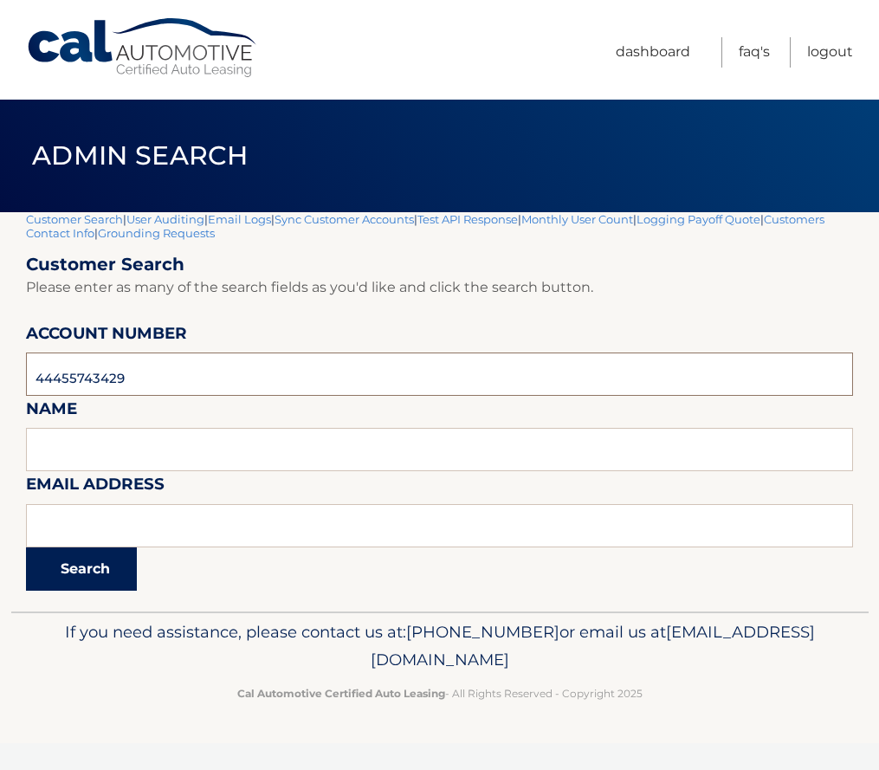 This screenshot has height=770, width=879. I want to click on a: Logout, so click(830, 52).